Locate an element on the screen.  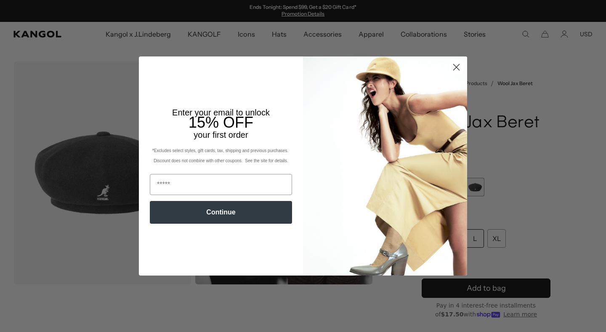
button: Close dialog is located at coordinates (456, 67).